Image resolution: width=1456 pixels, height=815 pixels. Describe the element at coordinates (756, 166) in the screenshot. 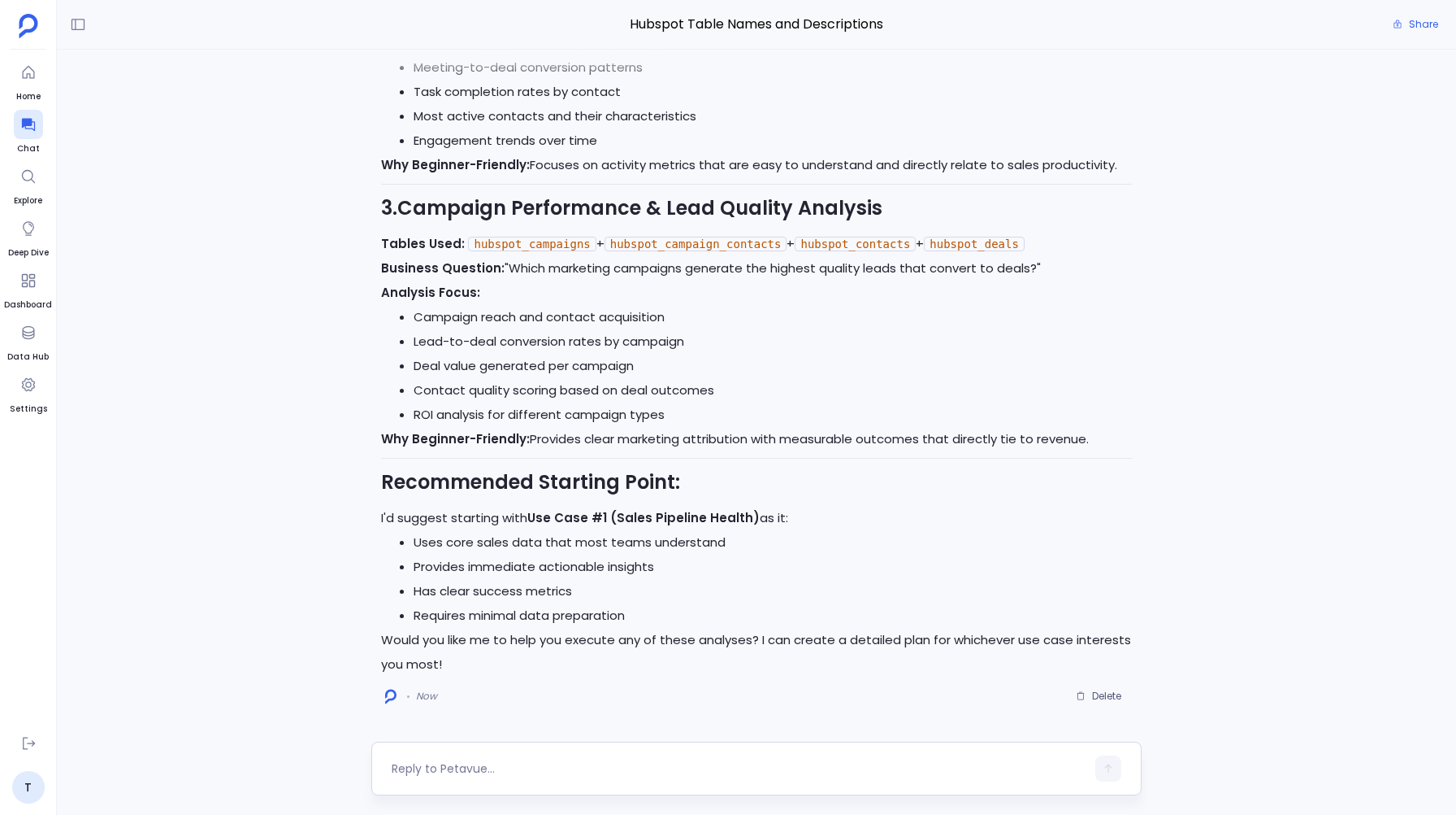

I see `p: Focuses on activity metrics that are easy to understand and directly relate to sales productivity.` at that location.